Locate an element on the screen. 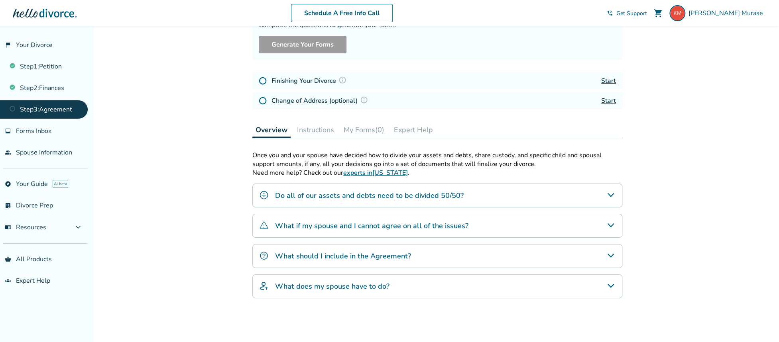 The width and height of the screenshot is (779, 342). span: flag_2 is located at coordinates (8, 45).